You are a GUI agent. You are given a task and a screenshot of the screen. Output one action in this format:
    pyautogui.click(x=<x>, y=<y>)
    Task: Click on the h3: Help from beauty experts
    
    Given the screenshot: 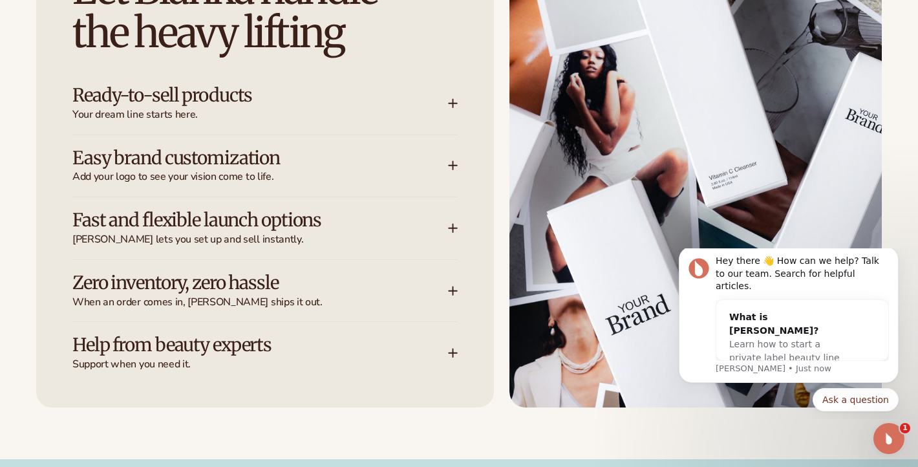 What is the action you would take?
    pyautogui.click(x=241, y=345)
    